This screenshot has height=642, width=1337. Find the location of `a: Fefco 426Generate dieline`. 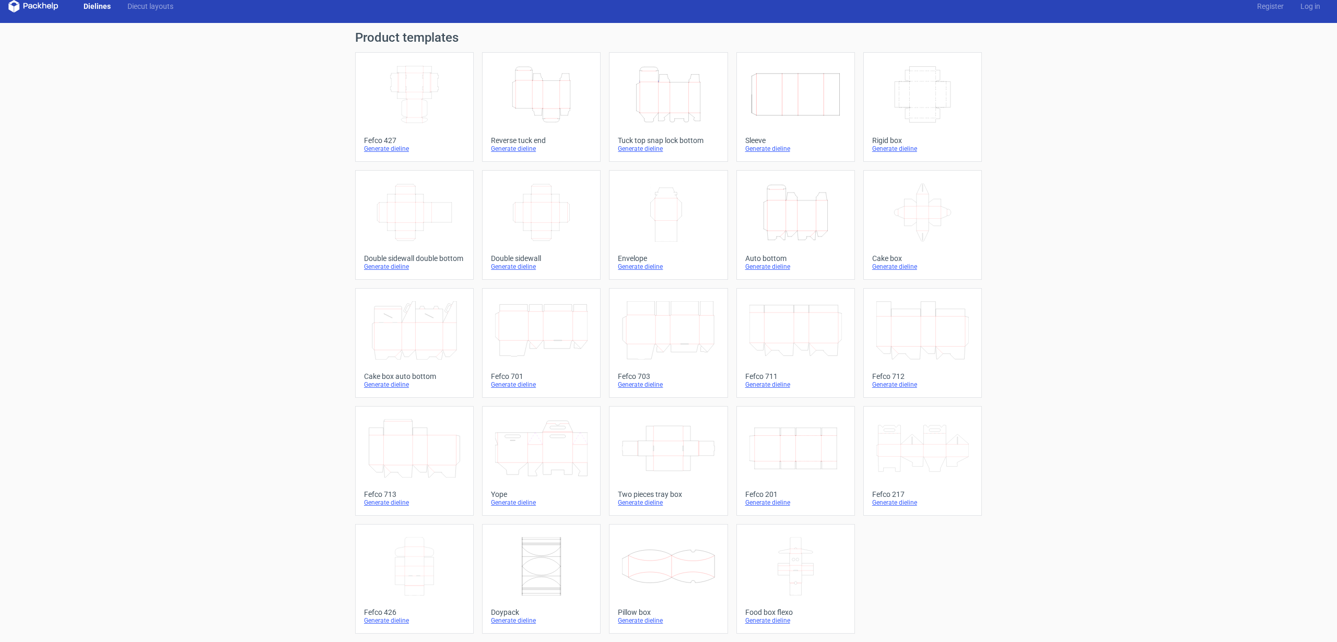

a: Fefco 426Generate dieline is located at coordinates (414, 579).